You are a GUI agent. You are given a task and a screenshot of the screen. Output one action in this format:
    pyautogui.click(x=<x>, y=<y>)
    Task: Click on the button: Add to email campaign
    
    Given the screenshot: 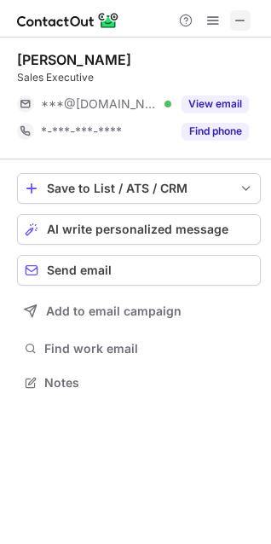 What is the action you would take?
    pyautogui.click(x=139, y=311)
    